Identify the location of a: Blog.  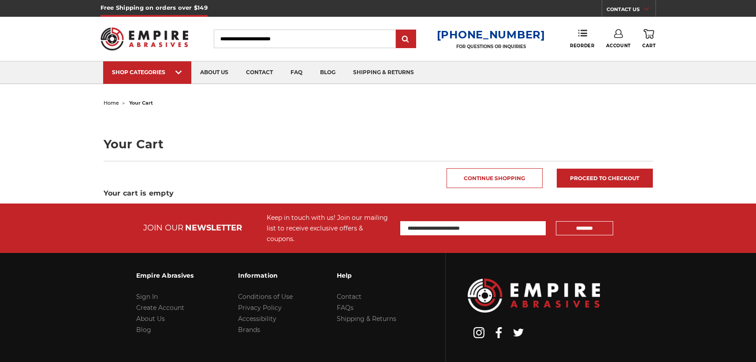
(144, 329).